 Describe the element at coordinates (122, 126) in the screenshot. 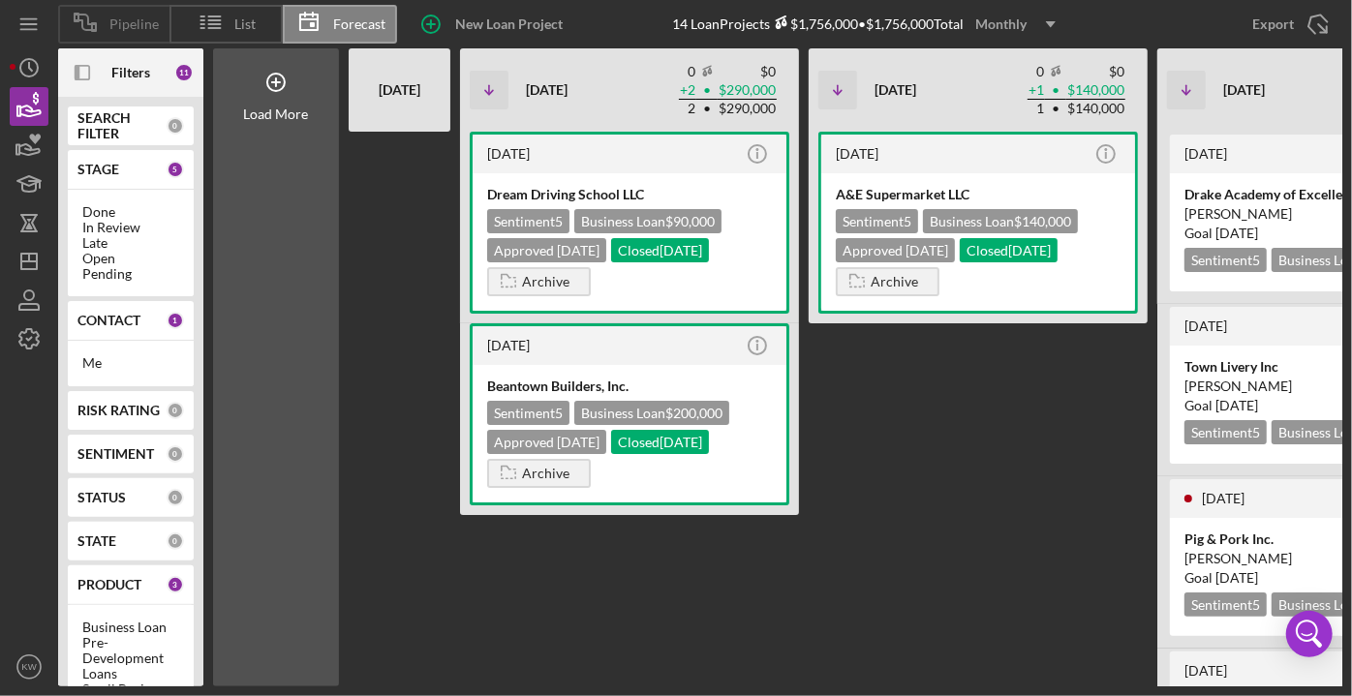

I see `b: SEARCH FILTER` at that location.